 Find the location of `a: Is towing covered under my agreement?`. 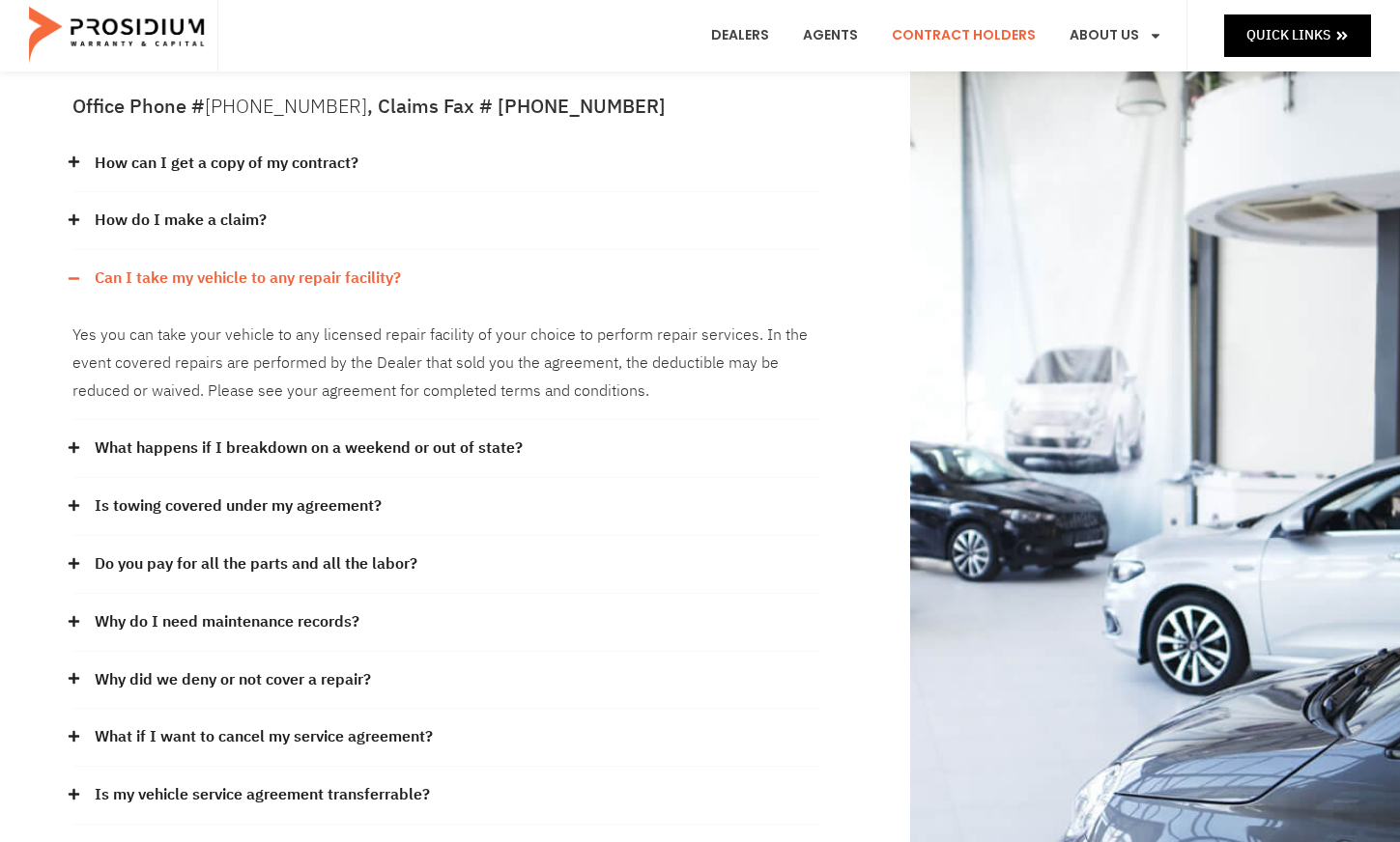

a: Is towing covered under my agreement? is located at coordinates (238, 506).